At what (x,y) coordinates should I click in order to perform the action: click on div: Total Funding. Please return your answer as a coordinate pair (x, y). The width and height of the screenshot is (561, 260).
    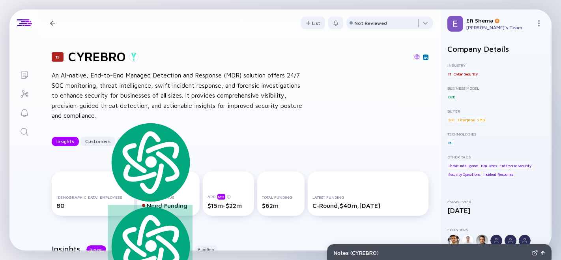
    Looking at the image, I should click on (281, 197).